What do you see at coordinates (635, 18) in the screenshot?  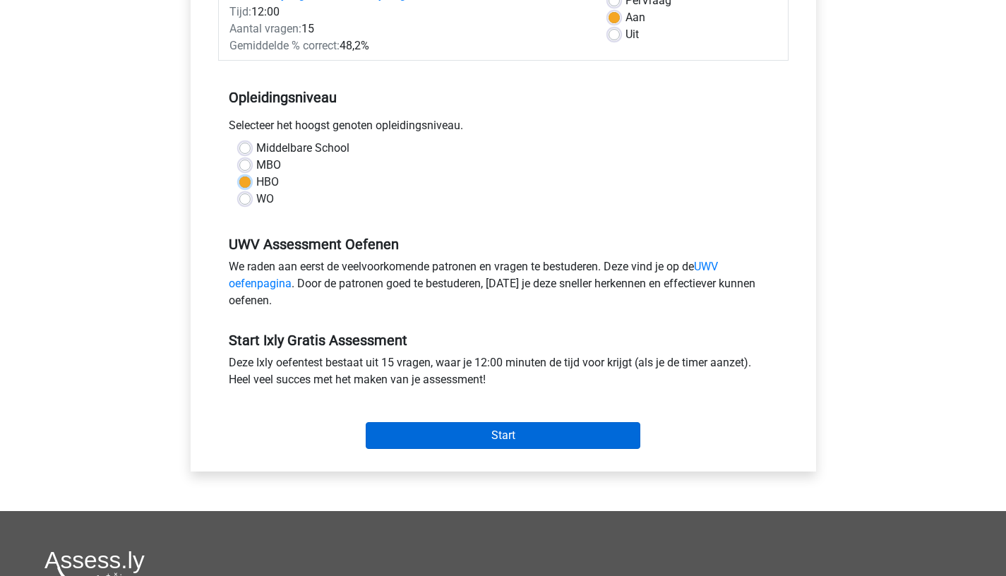 I see `label: Aan` at bounding box center [635, 18].